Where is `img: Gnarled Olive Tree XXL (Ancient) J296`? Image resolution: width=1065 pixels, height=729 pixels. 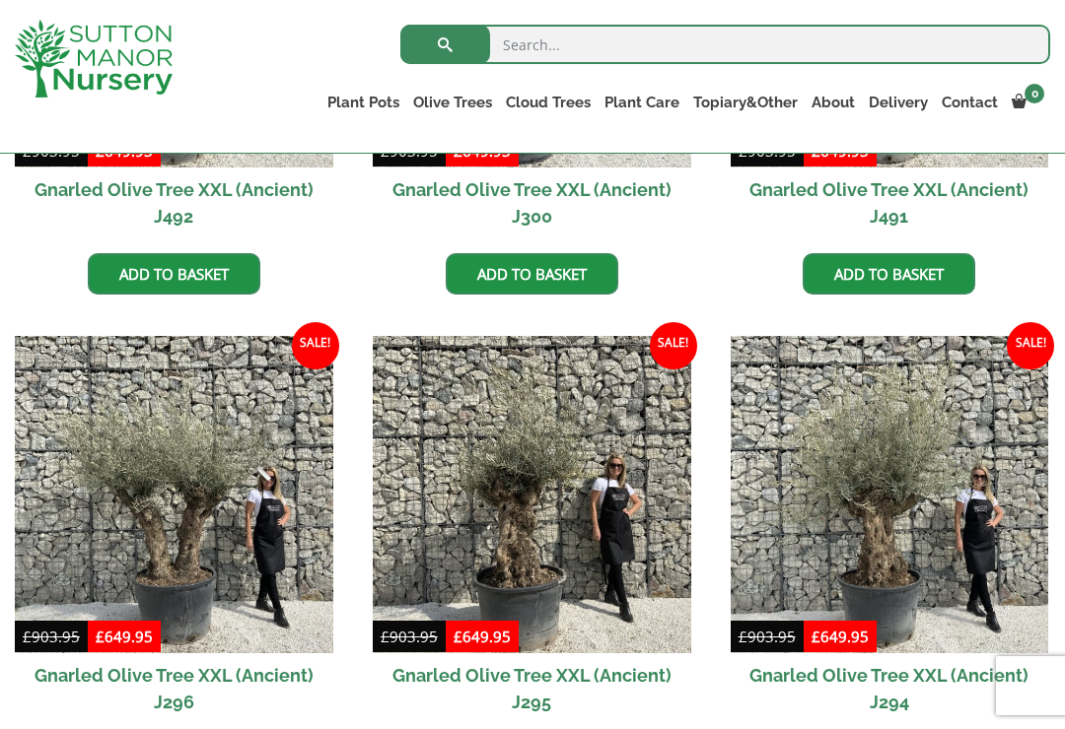
img: Gnarled Olive Tree XXL (Ancient) J296 is located at coordinates (174, 495).